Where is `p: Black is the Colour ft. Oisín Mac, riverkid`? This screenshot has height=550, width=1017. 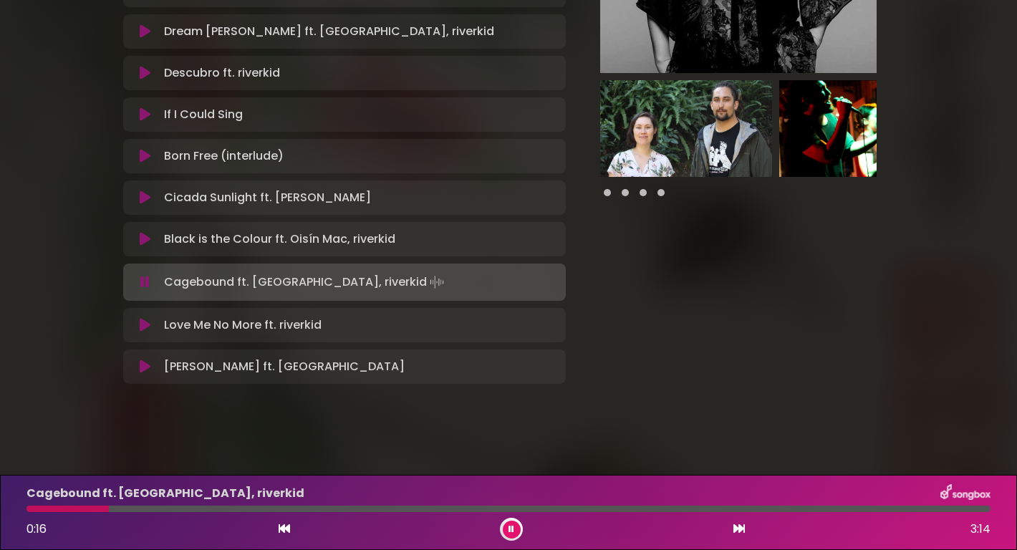 p: Black is the Colour ft. Oisín Mac, riverkid is located at coordinates (279, 239).